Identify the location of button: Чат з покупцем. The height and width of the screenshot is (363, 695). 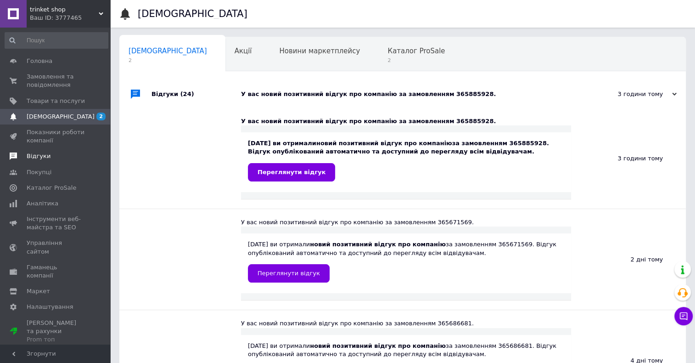
(684, 316).